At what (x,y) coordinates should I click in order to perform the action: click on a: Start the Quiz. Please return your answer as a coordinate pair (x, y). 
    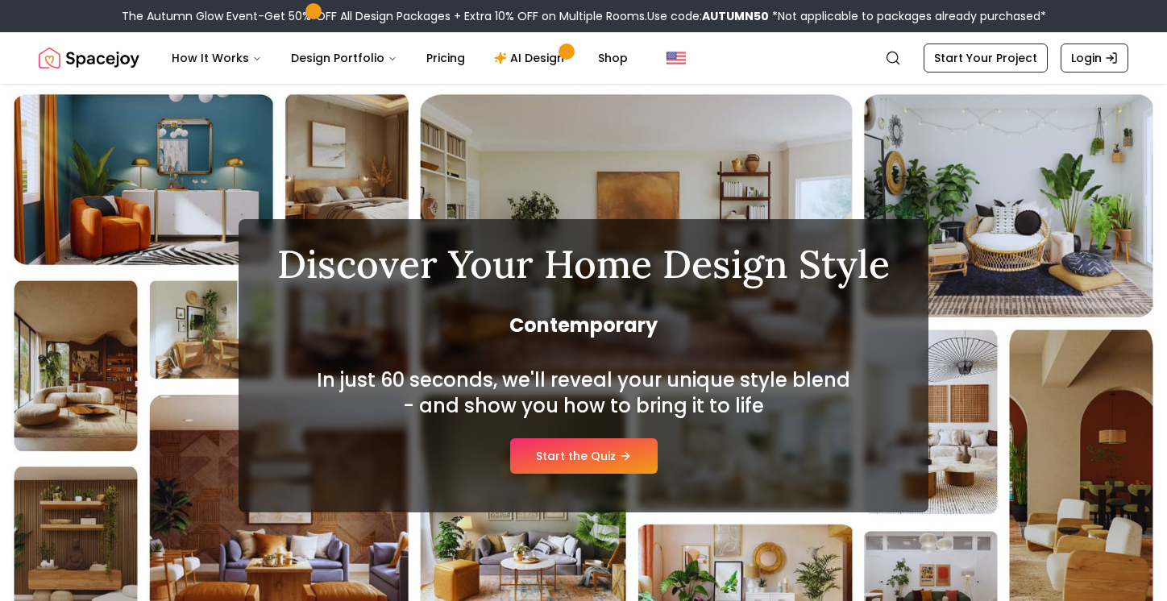
    Looking at the image, I should click on (584, 456).